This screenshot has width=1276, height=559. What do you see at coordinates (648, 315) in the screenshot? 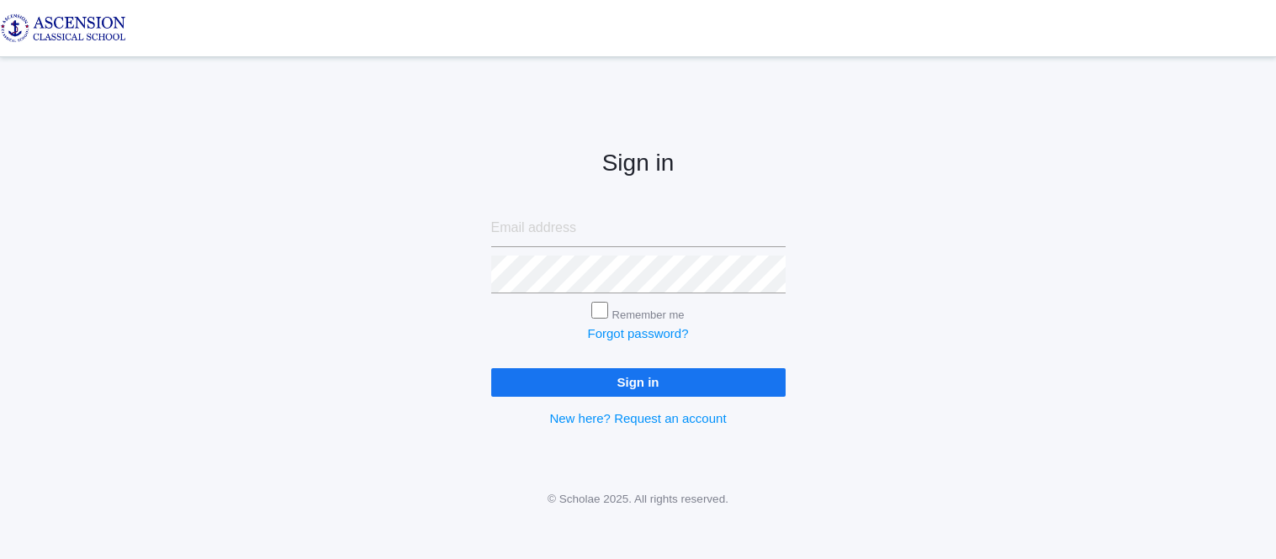
I see `label: Remember me` at bounding box center [648, 315].